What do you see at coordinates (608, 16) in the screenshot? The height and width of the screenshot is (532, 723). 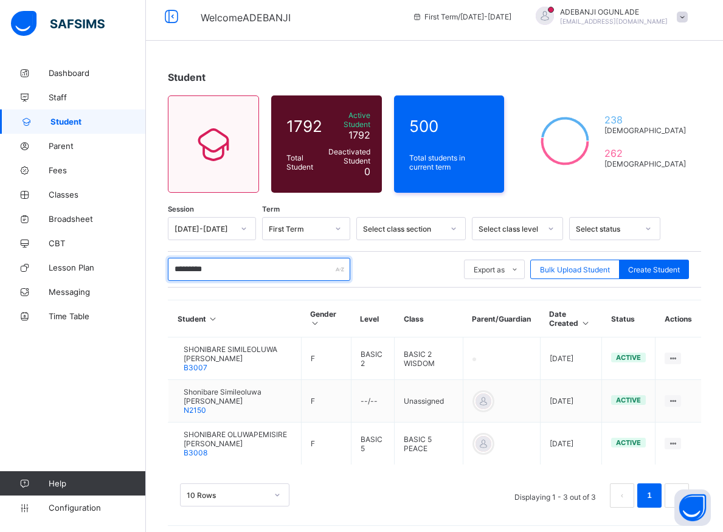 I see `div: ADEBANJIOGUNLADE` at bounding box center [608, 16].